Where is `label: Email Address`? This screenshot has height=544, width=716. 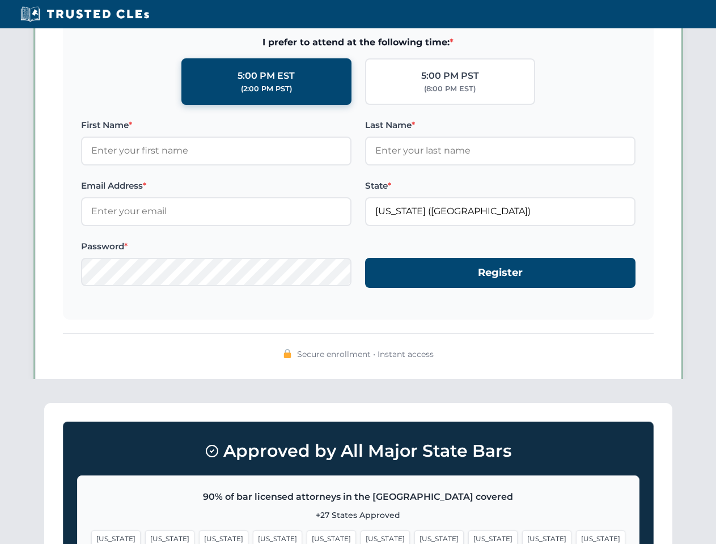
label: Email Address is located at coordinates (216, 186).